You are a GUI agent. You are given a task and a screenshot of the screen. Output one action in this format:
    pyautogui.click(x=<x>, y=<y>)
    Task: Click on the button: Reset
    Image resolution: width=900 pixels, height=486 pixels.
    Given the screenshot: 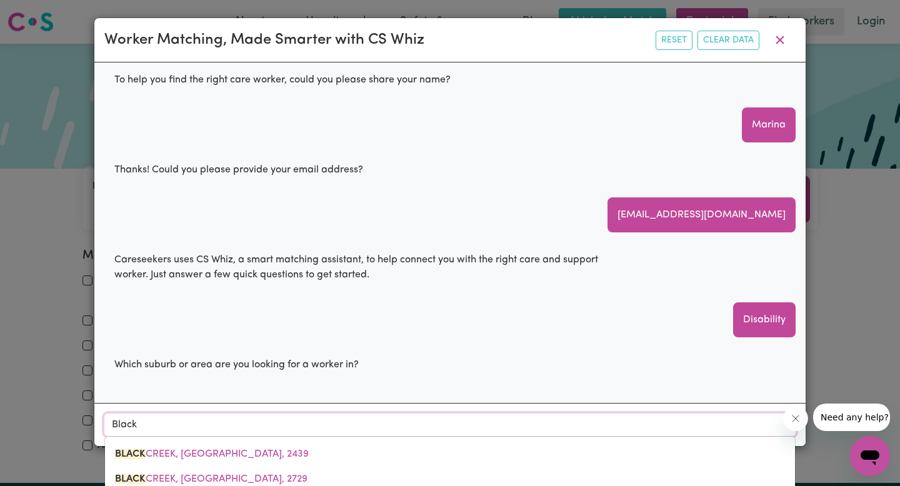 What is the action you would take?
    pyautogui.click(x=674, y=40)
    